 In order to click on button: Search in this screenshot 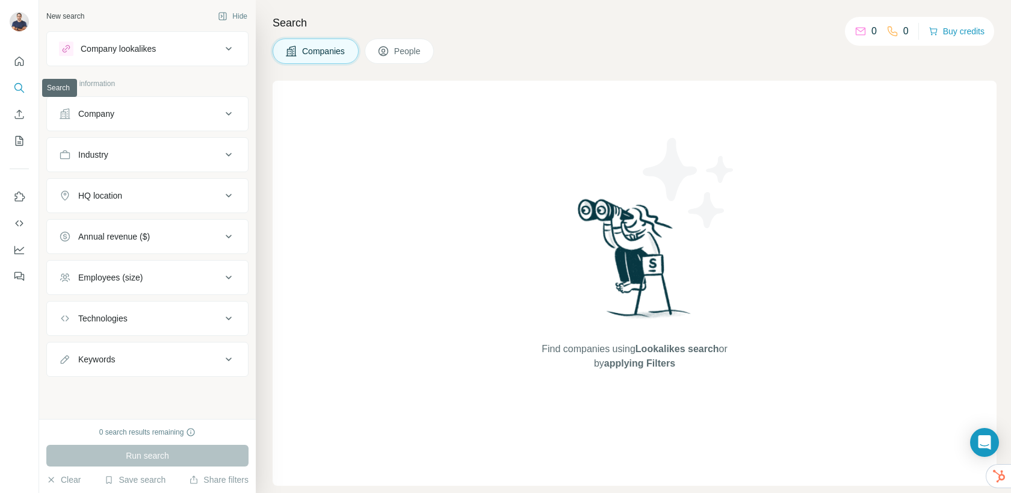, I will do `click(19, 88)`.